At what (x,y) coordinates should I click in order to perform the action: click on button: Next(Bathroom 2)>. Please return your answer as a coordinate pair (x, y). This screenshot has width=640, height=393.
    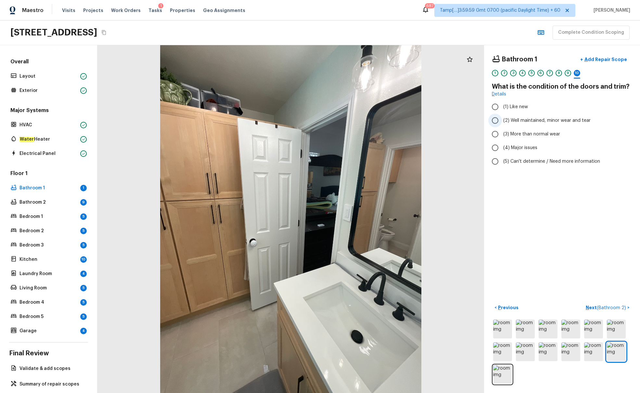
    Looking at the image, I should click on (607, 307).